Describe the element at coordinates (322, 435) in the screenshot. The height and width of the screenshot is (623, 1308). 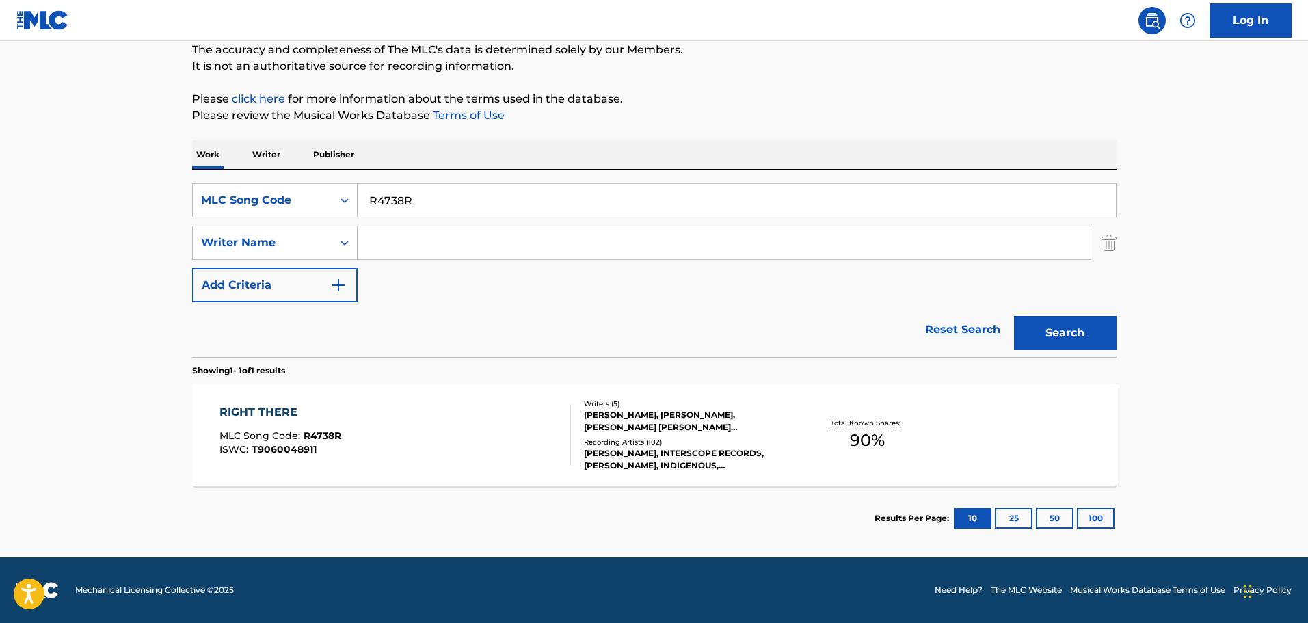
I see `span: R4738R` at that location.